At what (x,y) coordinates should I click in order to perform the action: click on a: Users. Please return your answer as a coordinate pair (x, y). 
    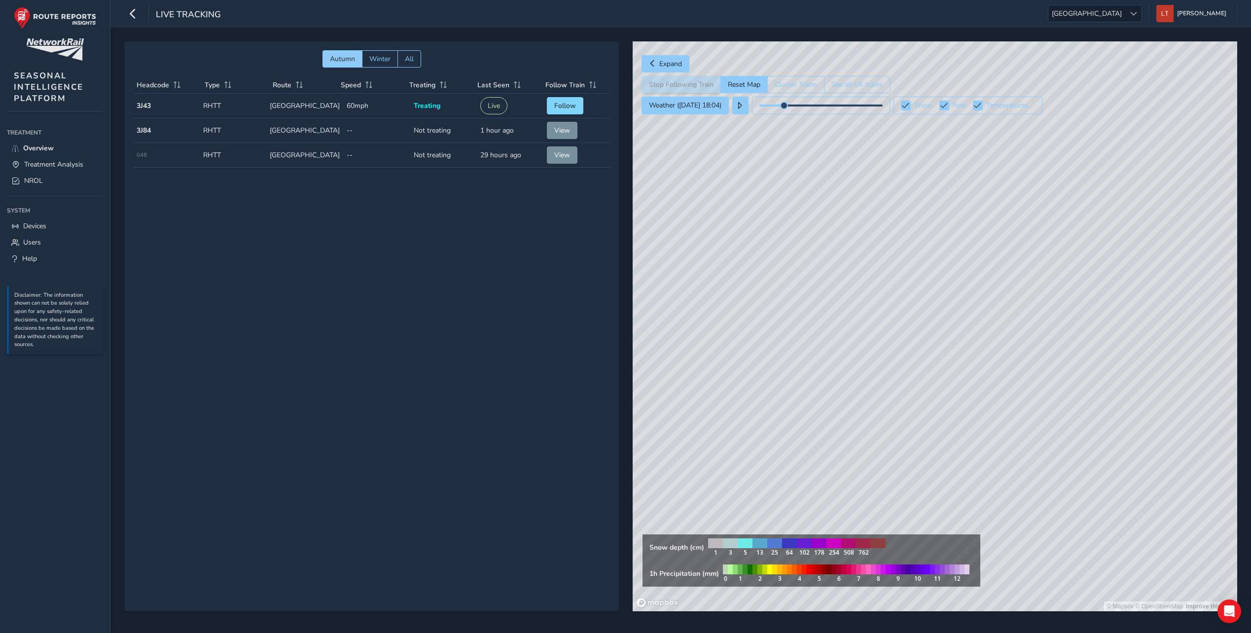
    Looking at the image, I should click on (55, 242).